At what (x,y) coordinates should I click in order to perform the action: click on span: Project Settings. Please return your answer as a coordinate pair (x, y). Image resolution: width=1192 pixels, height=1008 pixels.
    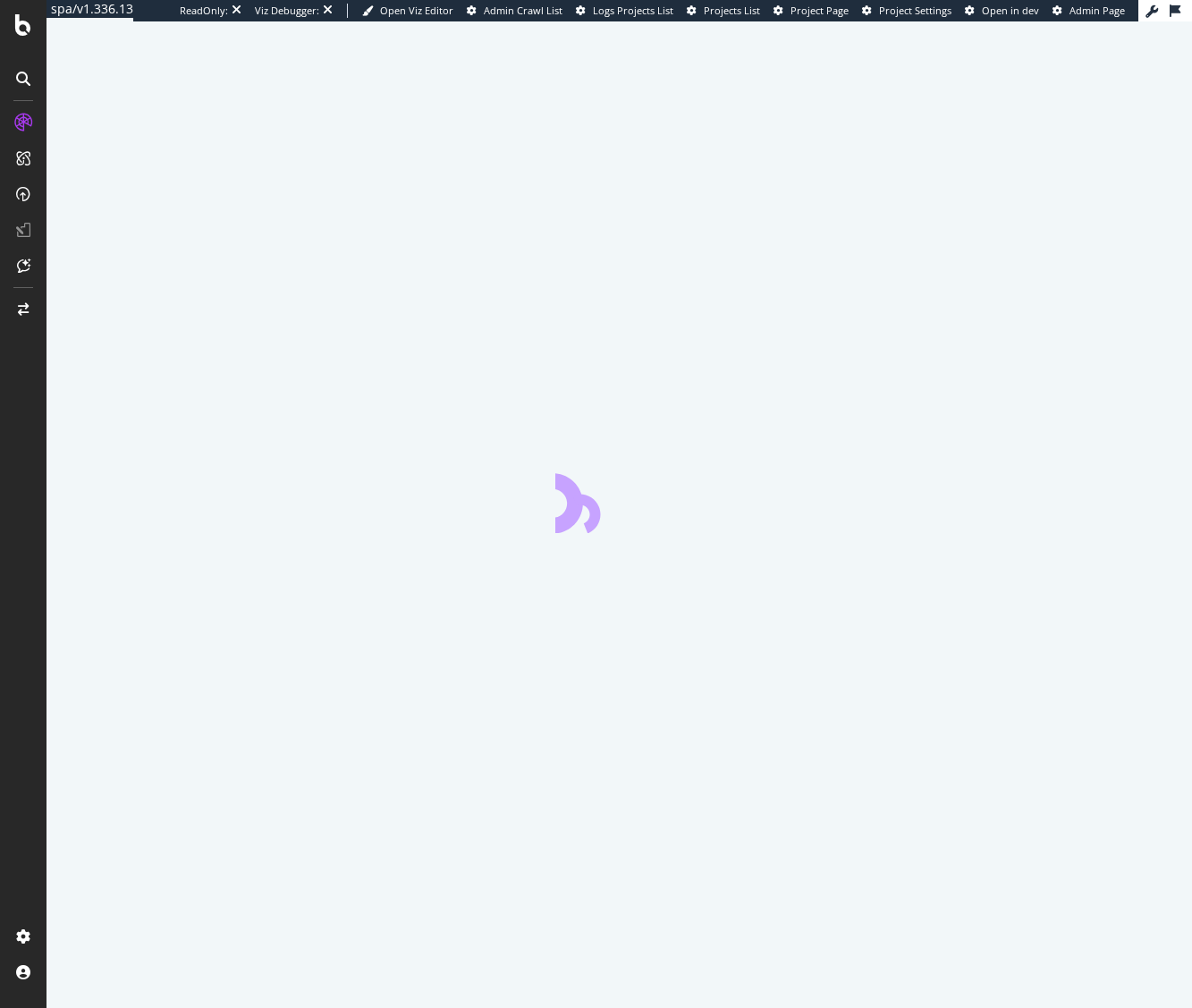
    Looking at the image, I should click on (915, 10).